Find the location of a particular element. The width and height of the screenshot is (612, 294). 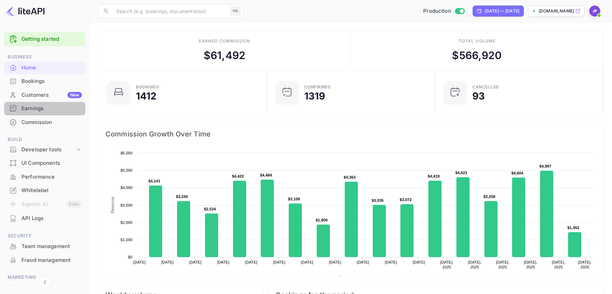

div: Whitelabel is located at coordinates (45, 191).